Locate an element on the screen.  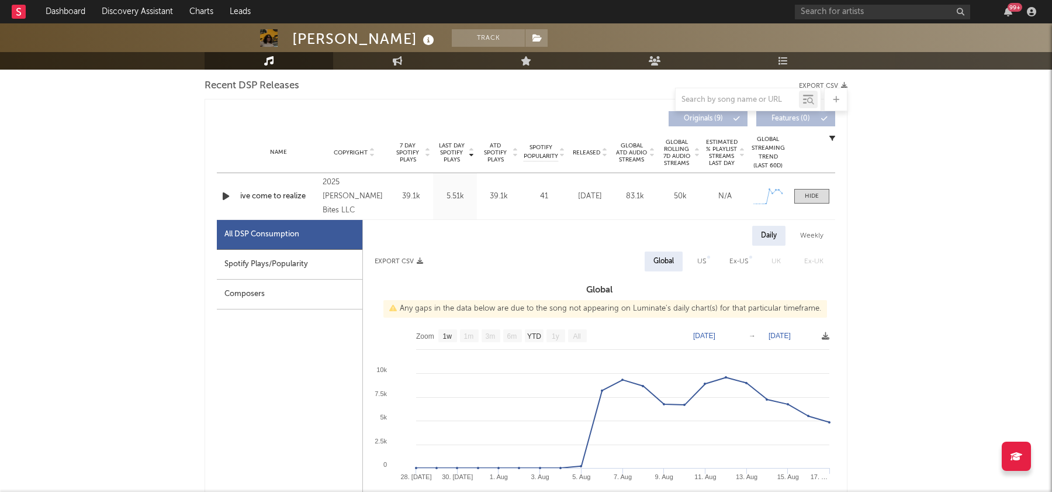
text: 5k is located at coordinates (383, 417).